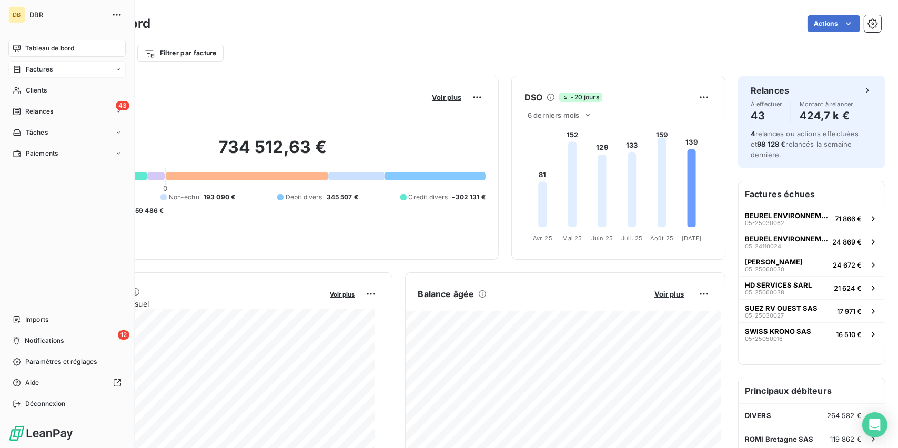  What do you see at coordinates (41, 434) in the screenshot?
I see `img: Logo LeanPay` at bounding box center [41, 434].